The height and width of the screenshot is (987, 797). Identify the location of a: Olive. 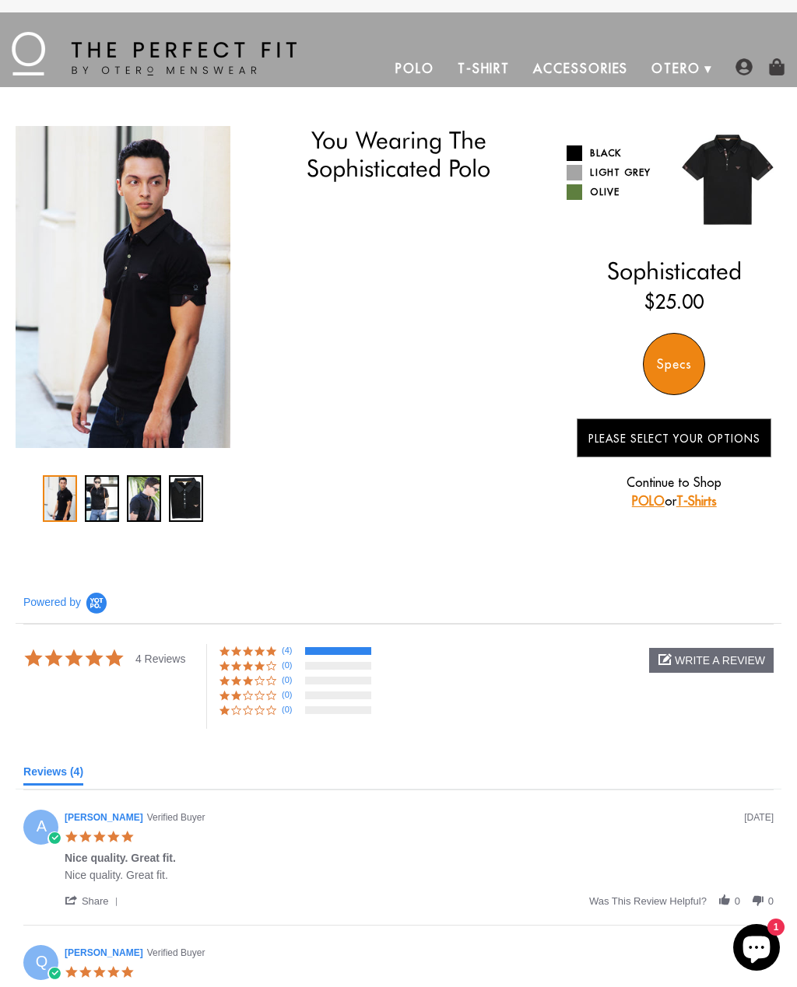
(614, 192).